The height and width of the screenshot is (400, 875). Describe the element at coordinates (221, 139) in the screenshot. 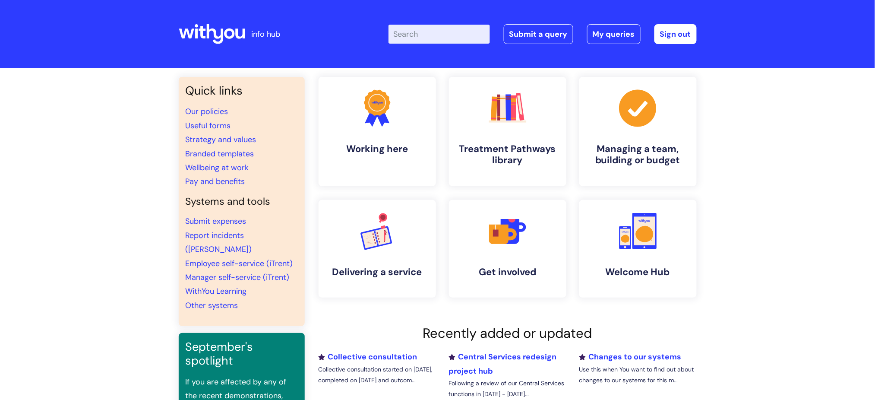

I see `a: Strategy and values` at that location.